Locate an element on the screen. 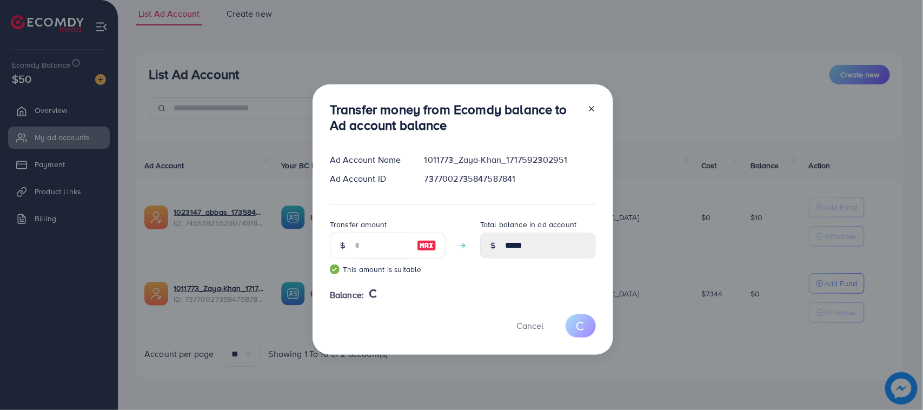 The width and height of the screenshot is (923, 410). div: 7377002735847587841 is located at coordinates (510, 178).